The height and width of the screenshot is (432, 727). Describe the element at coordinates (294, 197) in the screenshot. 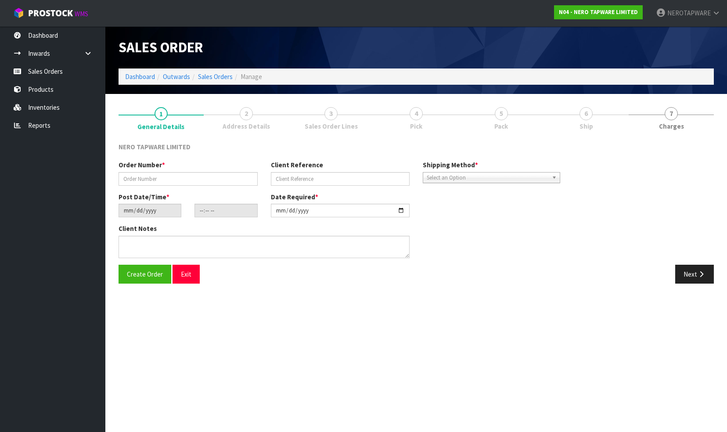

I see `label: Date Required` at that location.